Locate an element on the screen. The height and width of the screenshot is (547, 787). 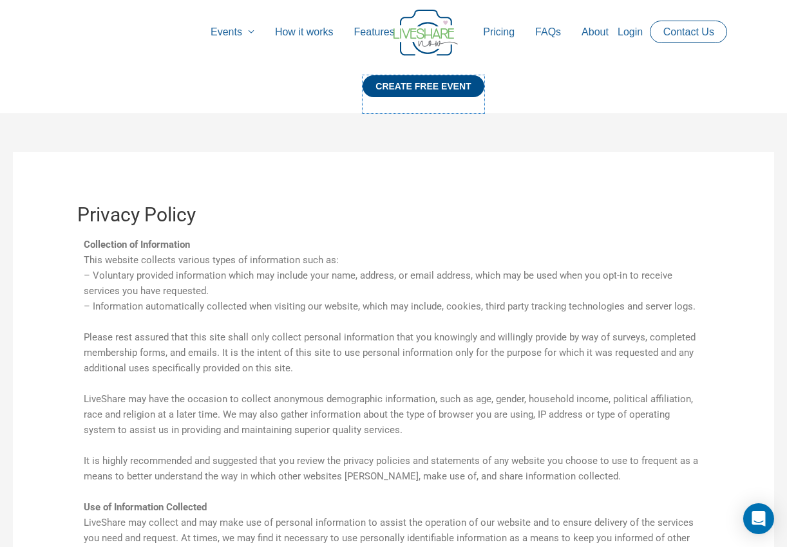
p: It is highly recommended and suggested that you review the privacy policies and statements of any... is located at coordinates (394, 469).